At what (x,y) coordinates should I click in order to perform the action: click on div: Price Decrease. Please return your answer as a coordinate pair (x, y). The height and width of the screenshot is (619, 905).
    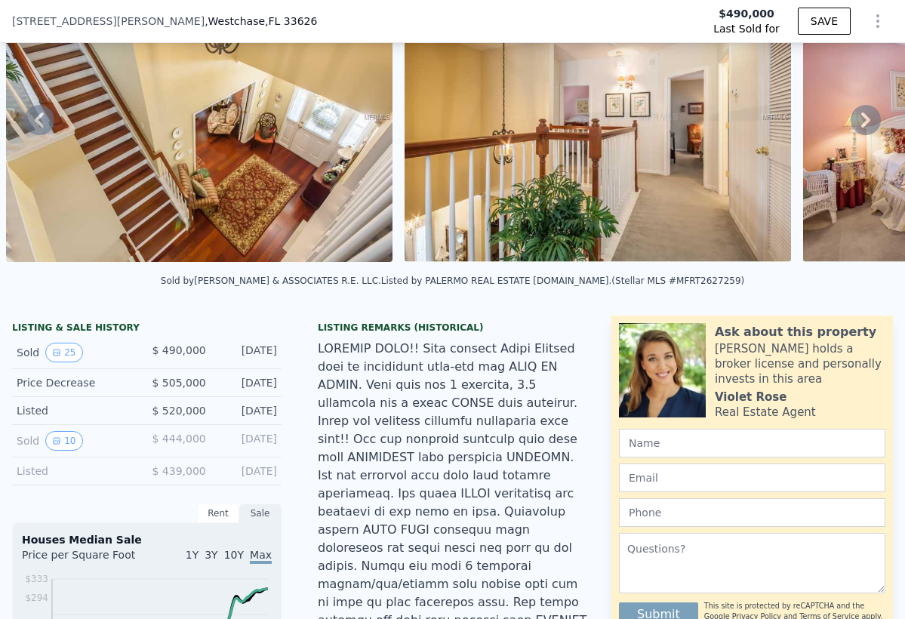
    Looking at the image, I should click on (75, 383).